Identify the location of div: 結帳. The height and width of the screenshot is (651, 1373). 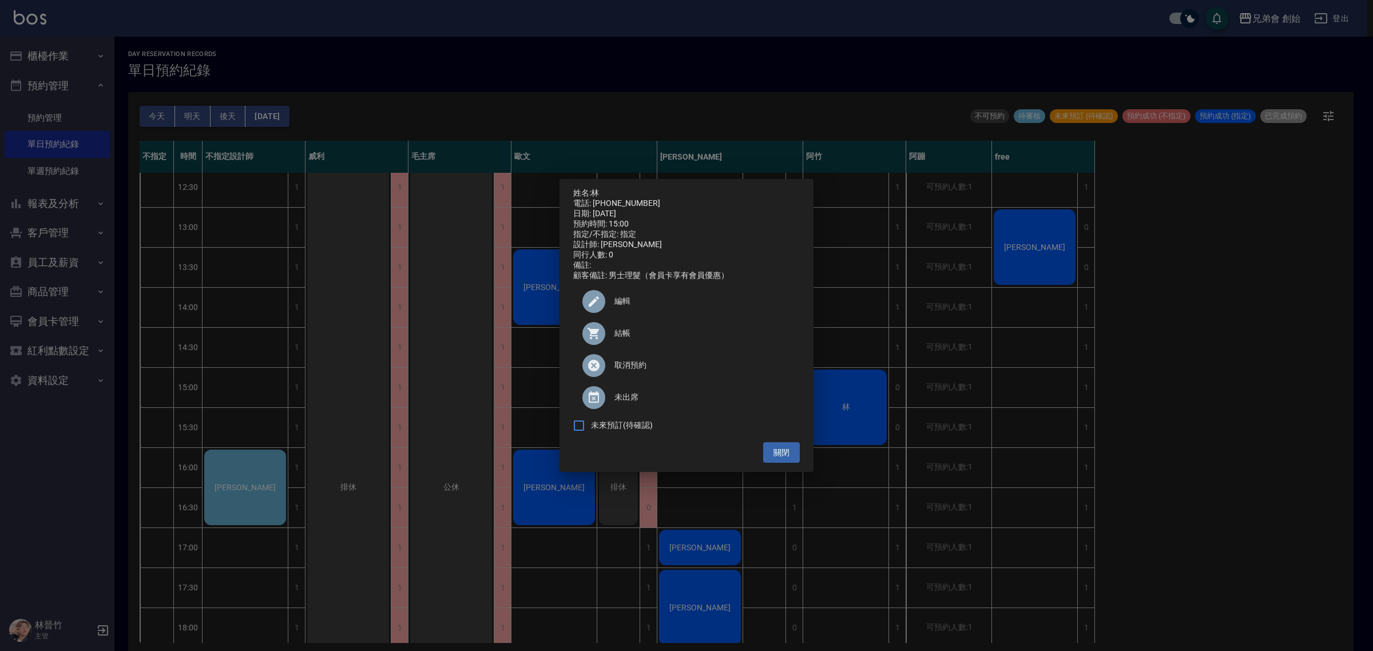
(687, 334).